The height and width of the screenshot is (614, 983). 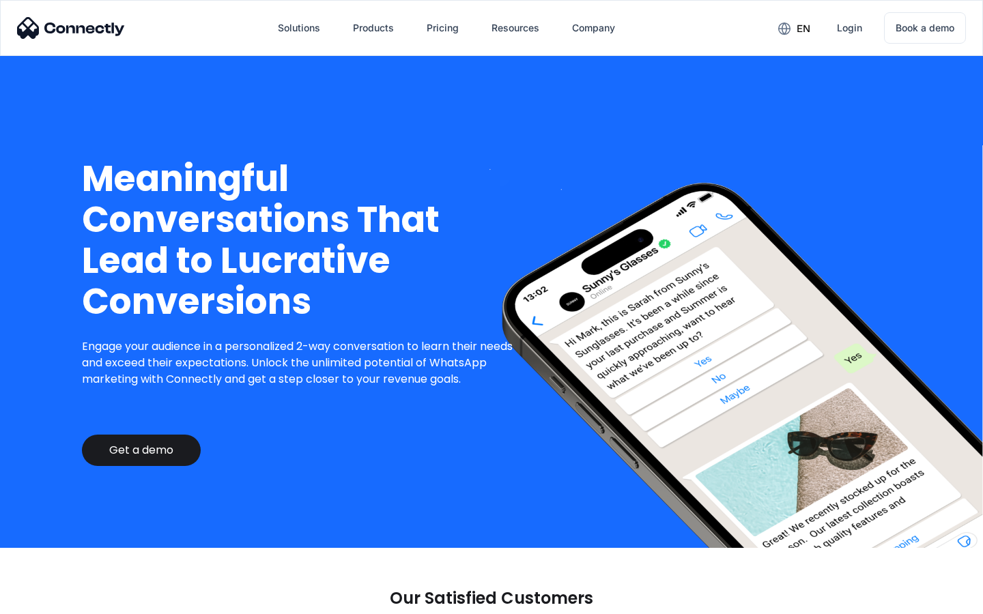 What do you see at coordinates (141, 451) in the screenshot?
I see `a: Get a demo` at bounding box center [141, 451].